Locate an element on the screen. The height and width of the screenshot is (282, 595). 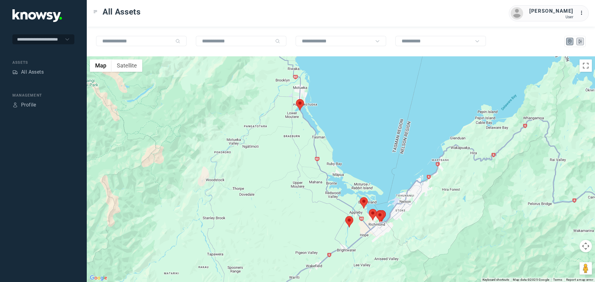
div: List is located at coordinates (580, 42).